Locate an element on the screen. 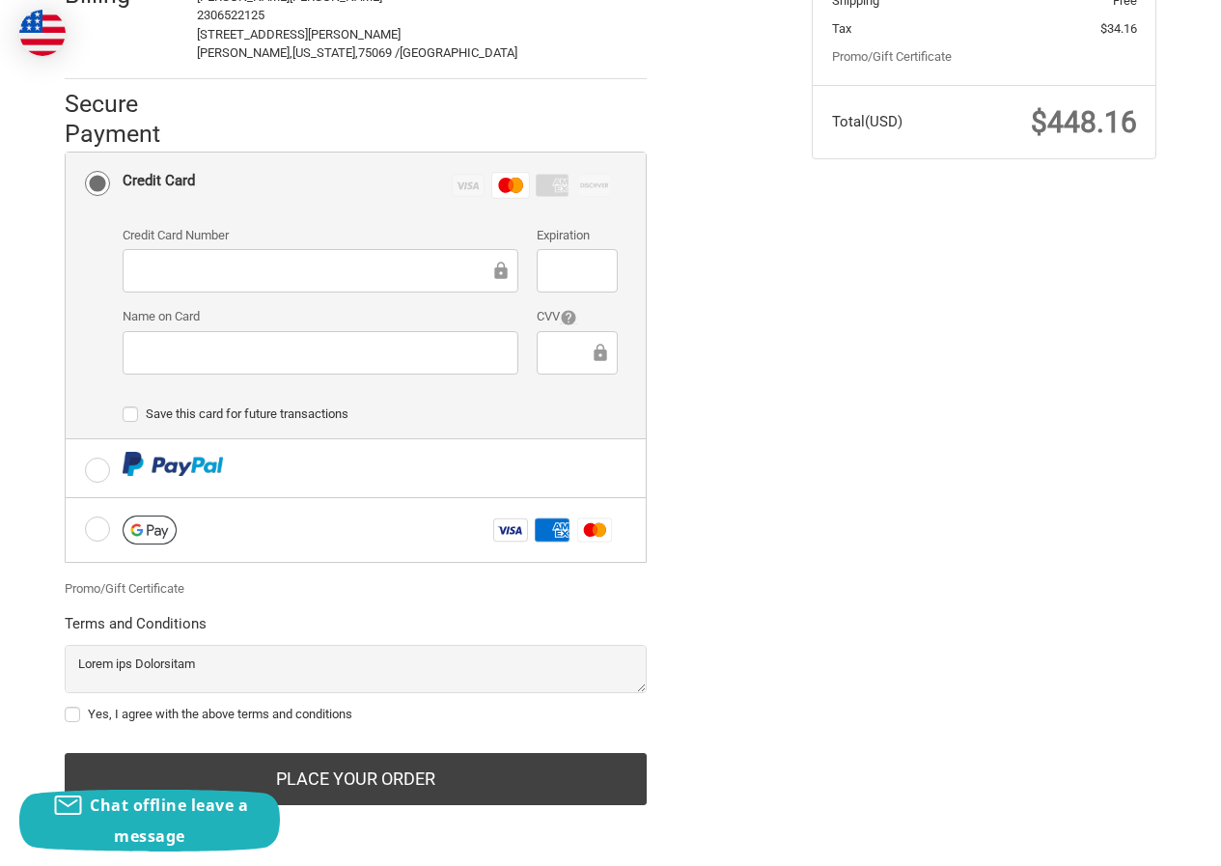 The height and width of the screenshot is (866, 1221). span: 2306522125 is located at coordinates (231, 14).